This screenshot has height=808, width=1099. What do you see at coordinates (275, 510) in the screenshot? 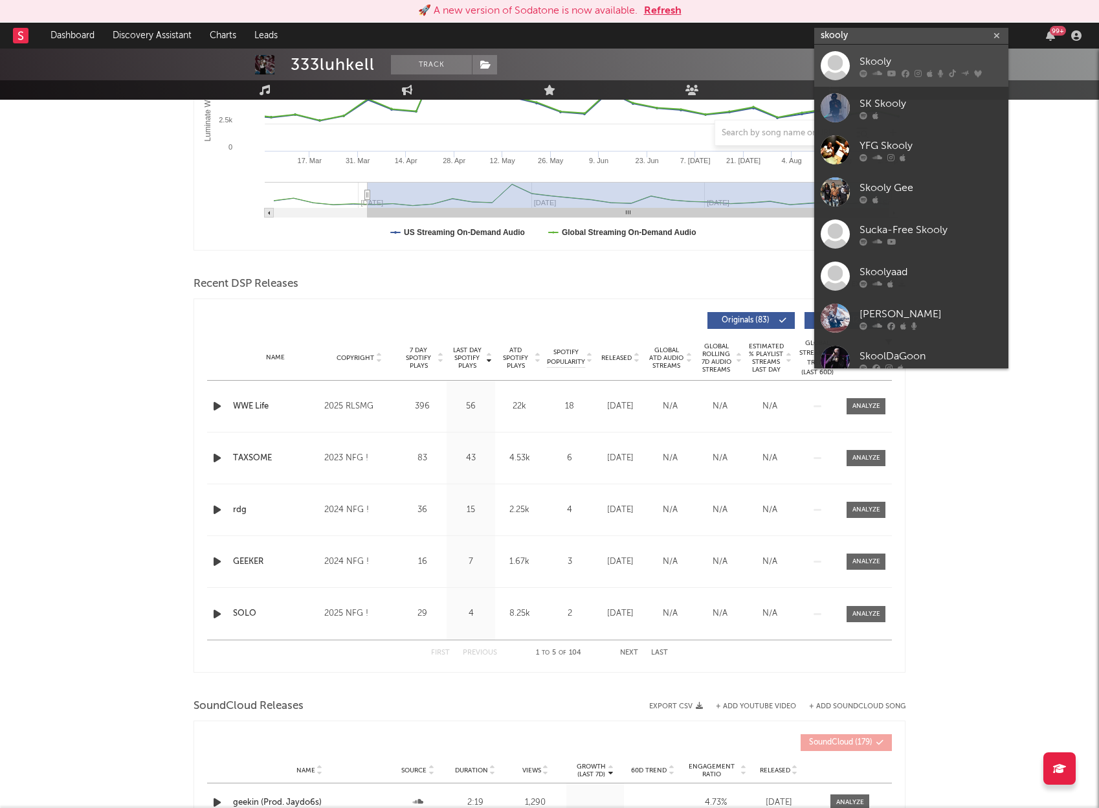
I see `a: rdg` at bounding box center [275, 510].